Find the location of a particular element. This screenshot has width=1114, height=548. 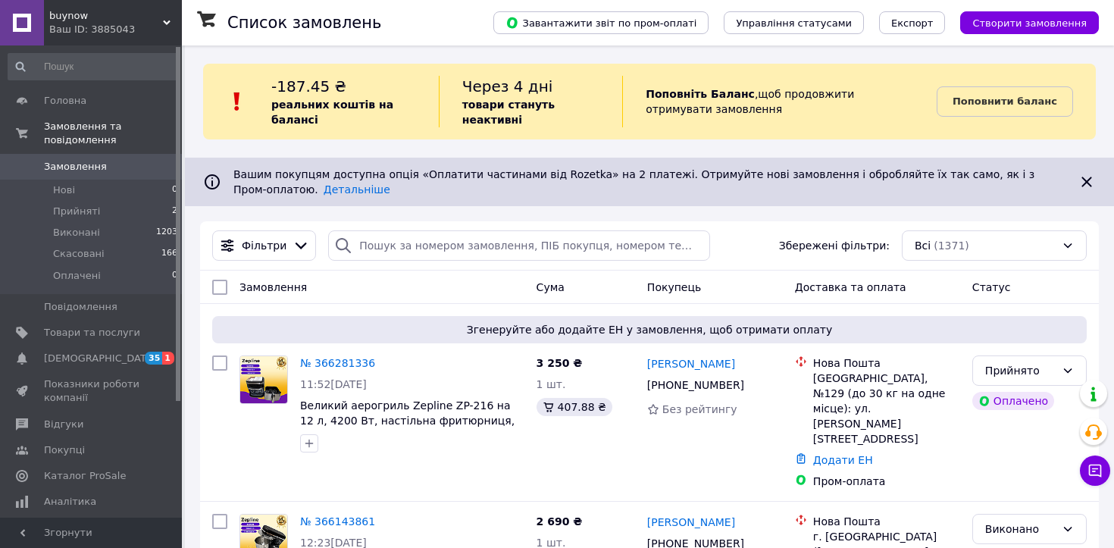

span: Вашим покупцям доступна опція «Оплатити частинами від Rozetka» на 2 платежі. Отримуйте нові замов... is located at coordinates (634, 182).